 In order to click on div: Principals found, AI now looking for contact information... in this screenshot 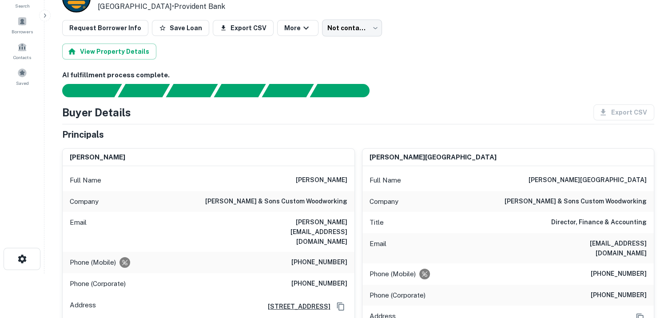, I will do `click(239, 91)`.